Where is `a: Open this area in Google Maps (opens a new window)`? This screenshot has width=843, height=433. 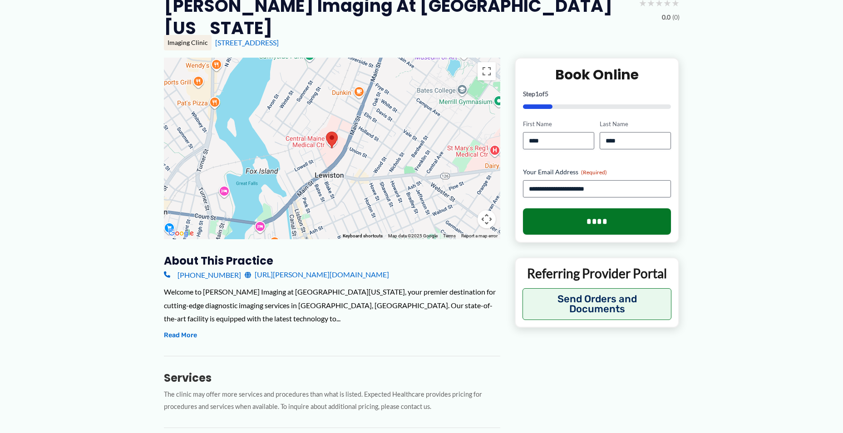 a: Open this area in Google Maps (opens a new window) is located at coordinates (181, 233).